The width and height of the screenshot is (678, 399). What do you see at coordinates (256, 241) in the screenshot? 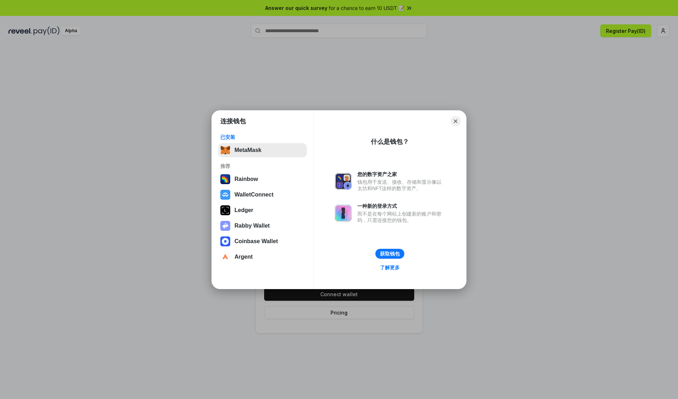
I see `div: Coinbase Wallet` at bounding box center [256, 241].